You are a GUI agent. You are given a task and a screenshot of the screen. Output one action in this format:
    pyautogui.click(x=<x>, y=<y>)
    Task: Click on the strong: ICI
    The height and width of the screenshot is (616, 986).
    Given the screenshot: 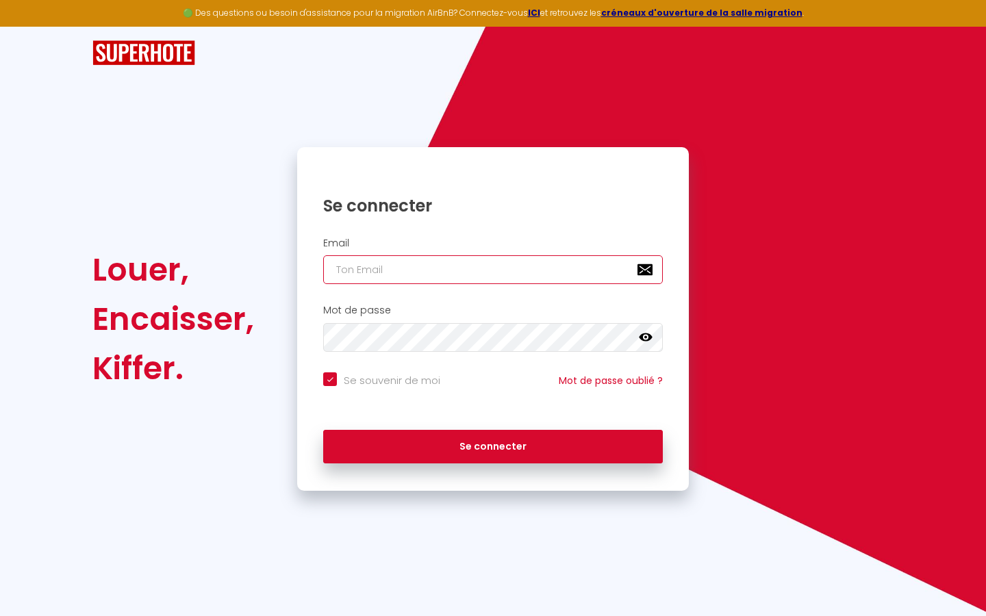 What is the action you would take?
    pyautogui.click(x=534, y=12)
    